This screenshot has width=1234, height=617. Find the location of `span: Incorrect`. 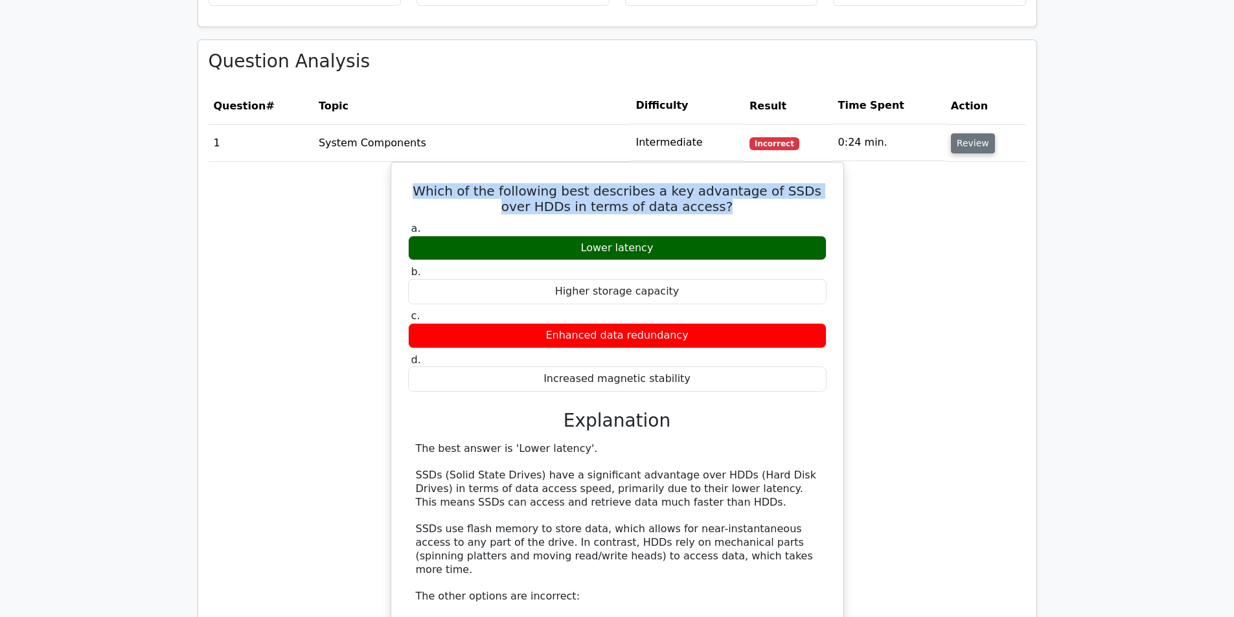

span: Incorrect is located at coordinates (774, 144).